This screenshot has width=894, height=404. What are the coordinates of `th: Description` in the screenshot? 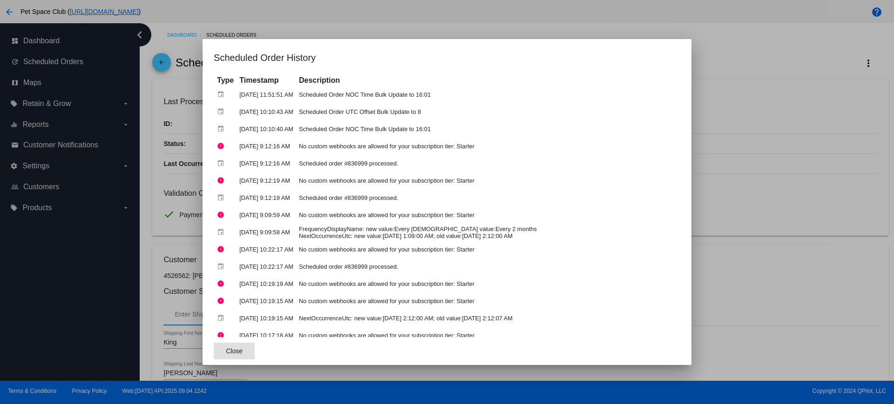 It's located at (488, 81).